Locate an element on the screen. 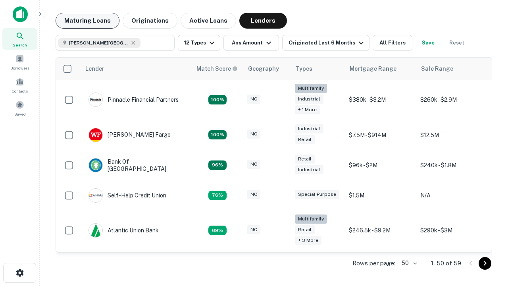  a: Saved is located at coordinates (20, 108).